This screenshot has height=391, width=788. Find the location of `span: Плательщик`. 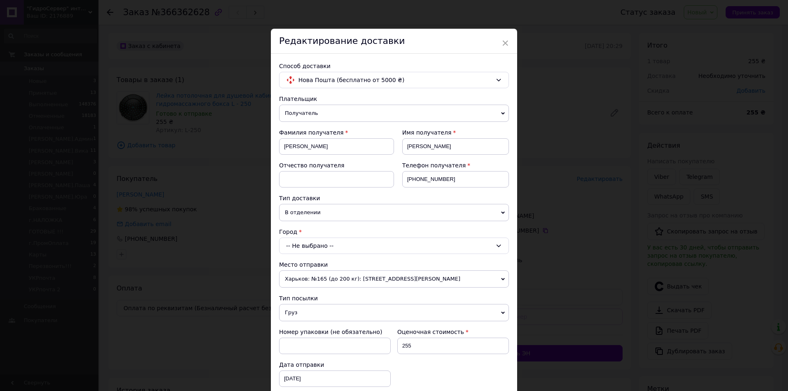

span: Плательщик is located at coordinates (298, 99).